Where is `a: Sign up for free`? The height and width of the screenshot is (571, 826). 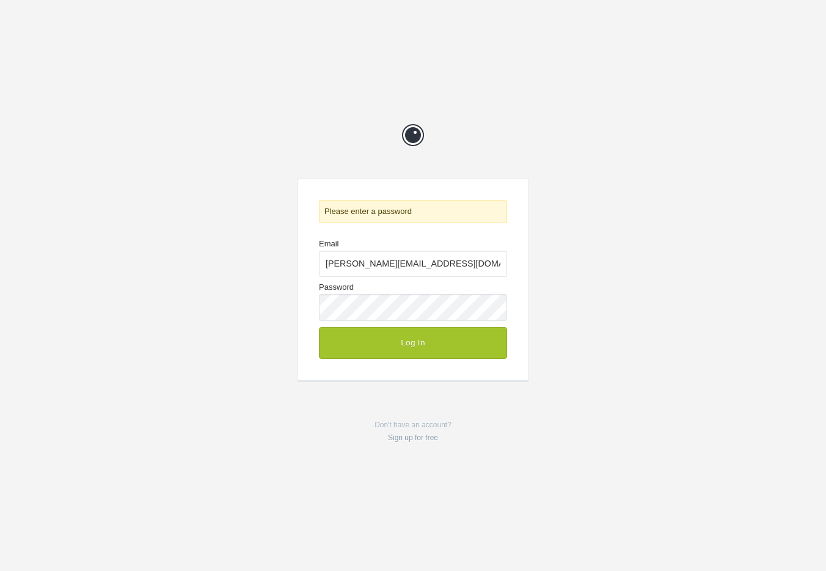 a: Sign up for free is located at coordinates (413, 438).